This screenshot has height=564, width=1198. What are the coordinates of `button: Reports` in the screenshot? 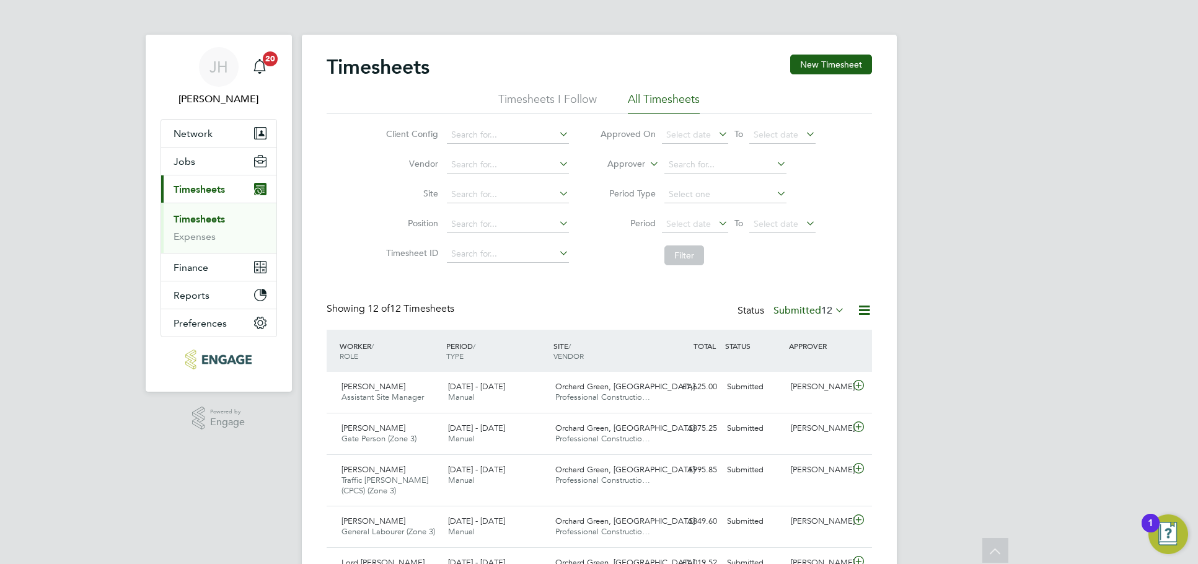 It's located at (219, 295).